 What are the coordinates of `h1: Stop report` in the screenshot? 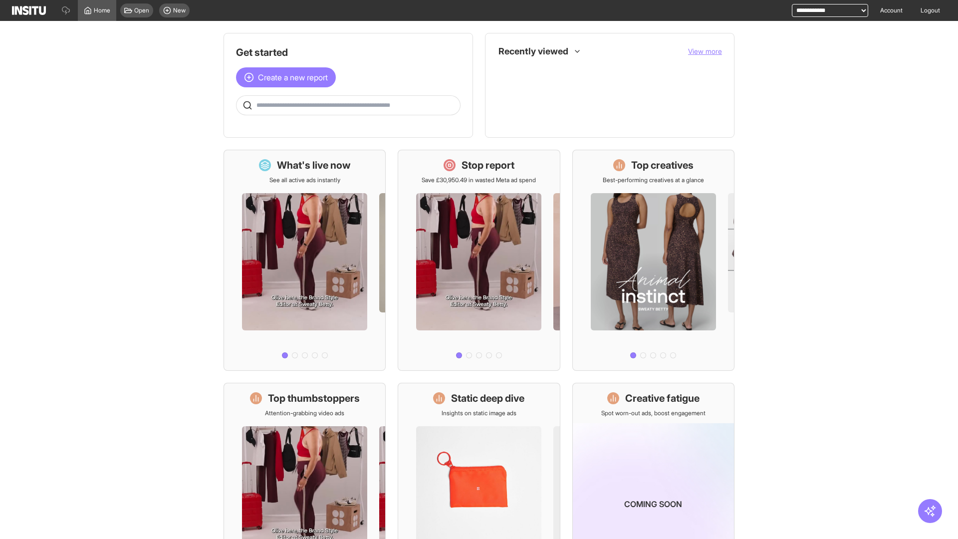 It's located at (488, 165).